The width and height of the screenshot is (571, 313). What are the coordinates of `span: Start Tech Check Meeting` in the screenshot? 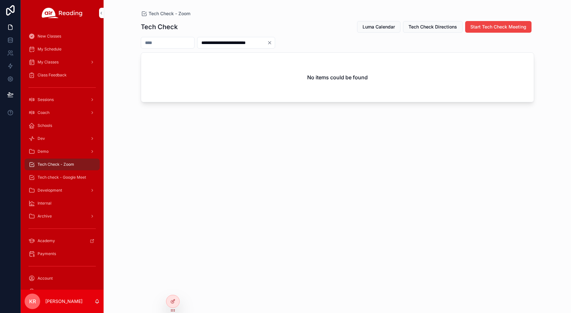 It's located at (498, 27).